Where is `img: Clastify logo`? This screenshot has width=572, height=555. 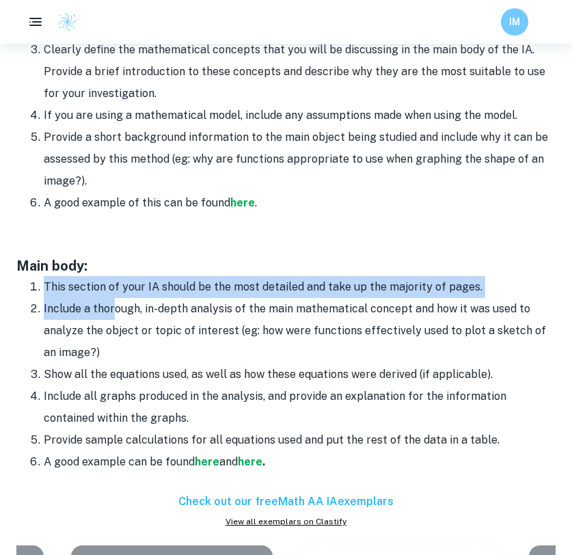
img: Clastify logo is located at coordinates (68, 22).